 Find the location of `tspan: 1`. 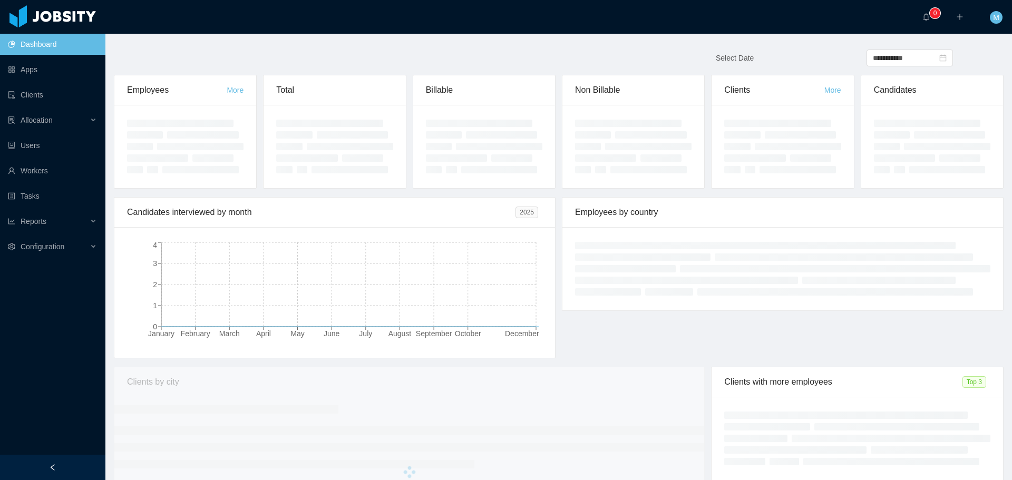

tspan: 1 is located at coordinates (155, 306).